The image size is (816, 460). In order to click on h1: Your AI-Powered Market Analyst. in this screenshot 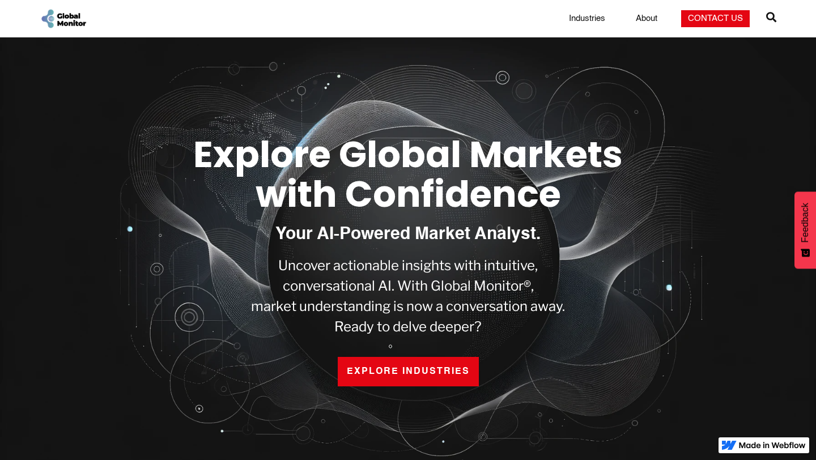, I will do `click(408, 235)`.